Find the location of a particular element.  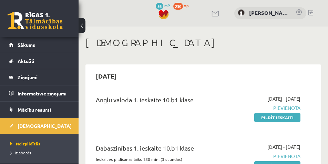

div: Angļu valoda 1. ieskaite 10.b1 klase is located at coordinates (162, 101).